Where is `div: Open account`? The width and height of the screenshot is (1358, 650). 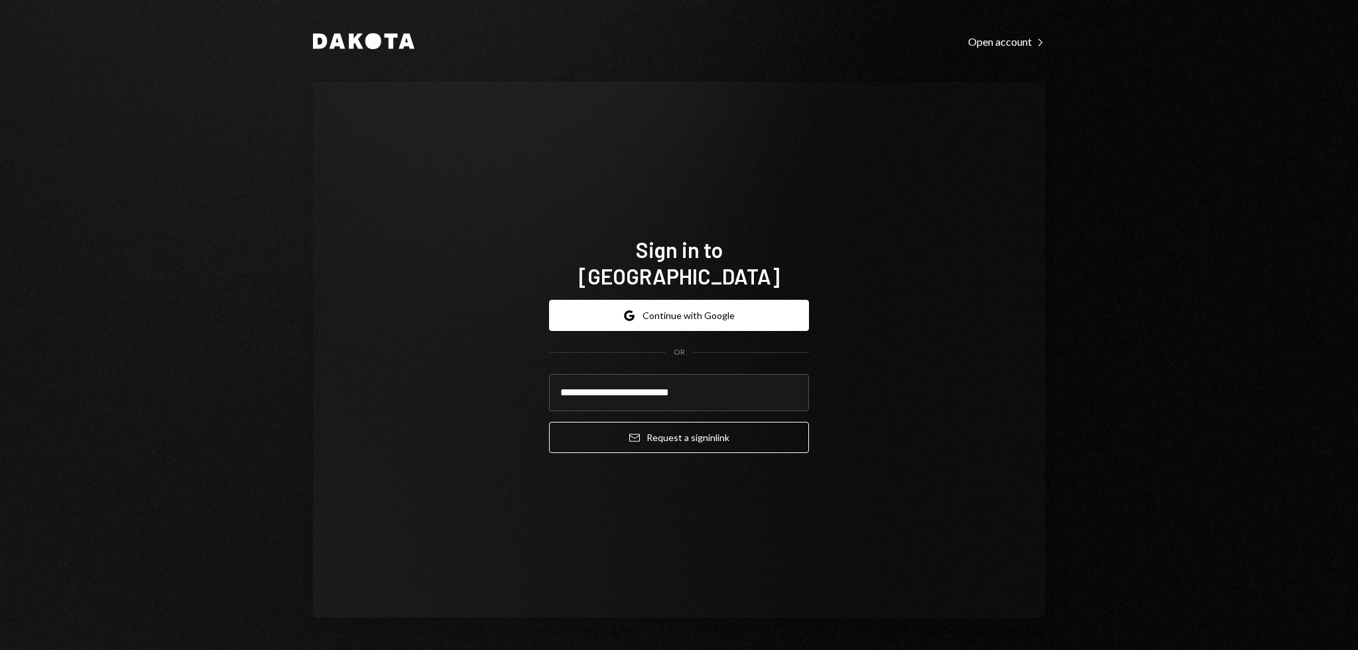 div: Open account is located at coordinates (1007, 42).